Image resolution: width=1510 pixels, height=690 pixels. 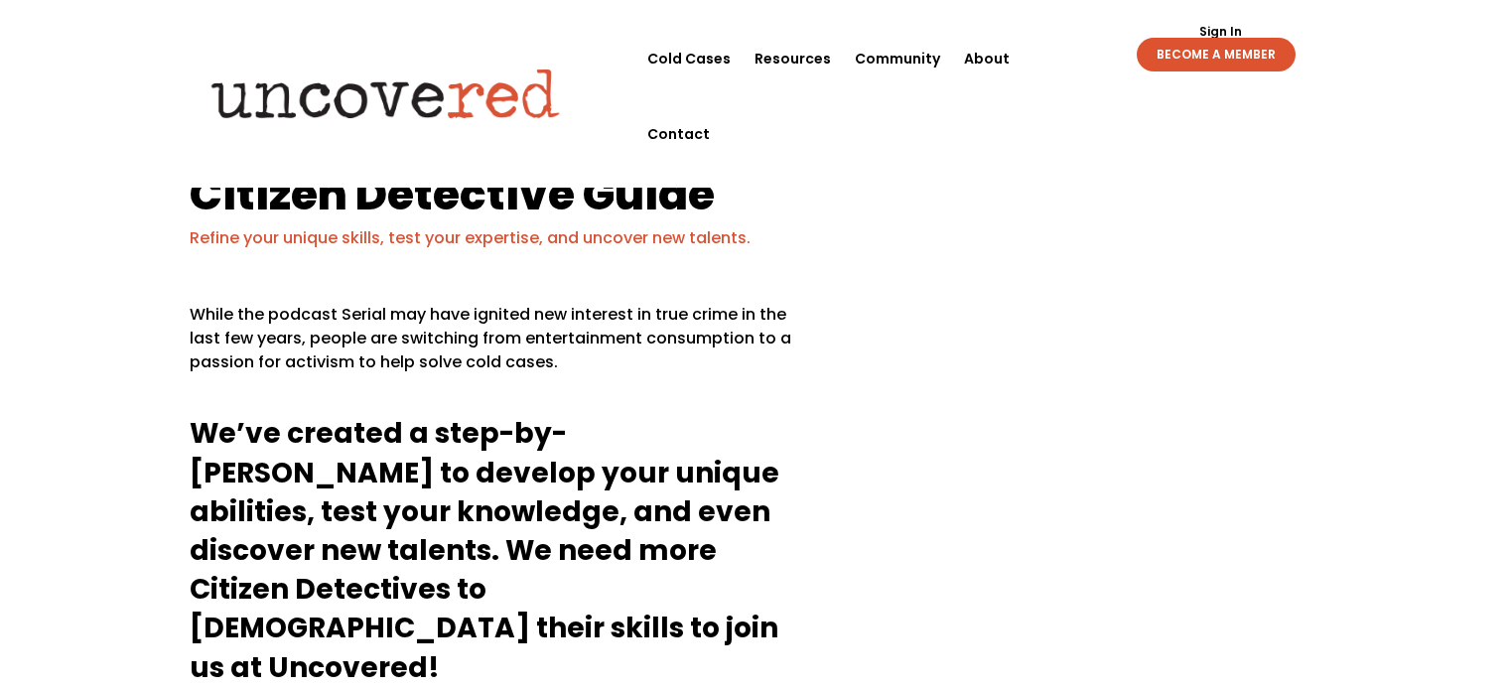 What do you see at coordinates (1216, 55) in the screenshot?
I see `a: BECOME A MEMBER` at bounding box center [1216, 55].